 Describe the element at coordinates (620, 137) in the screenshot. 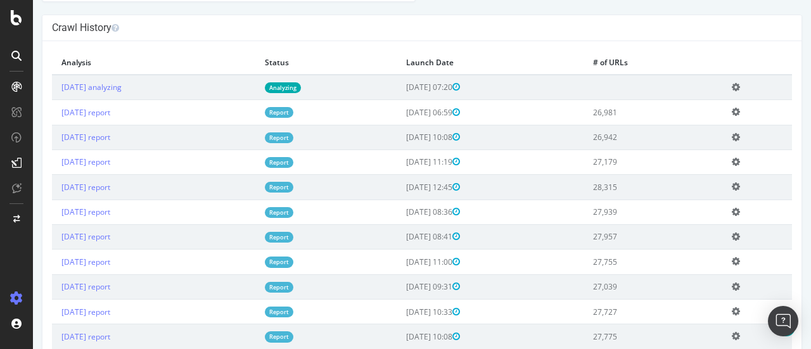

I see `td: 26,942` at that location.